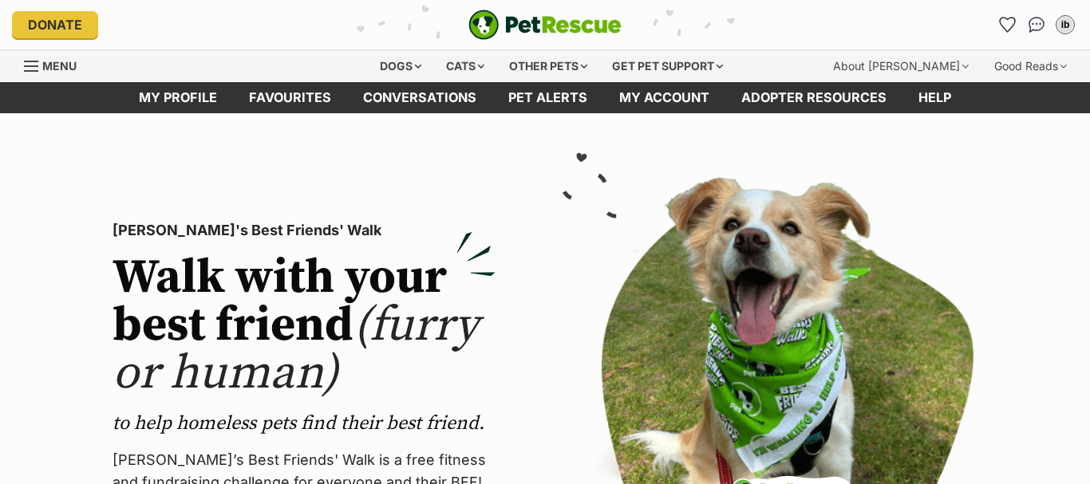  Describe the element at coordinates (934, 97) in the screenshot. I see `a: Help` at that location.